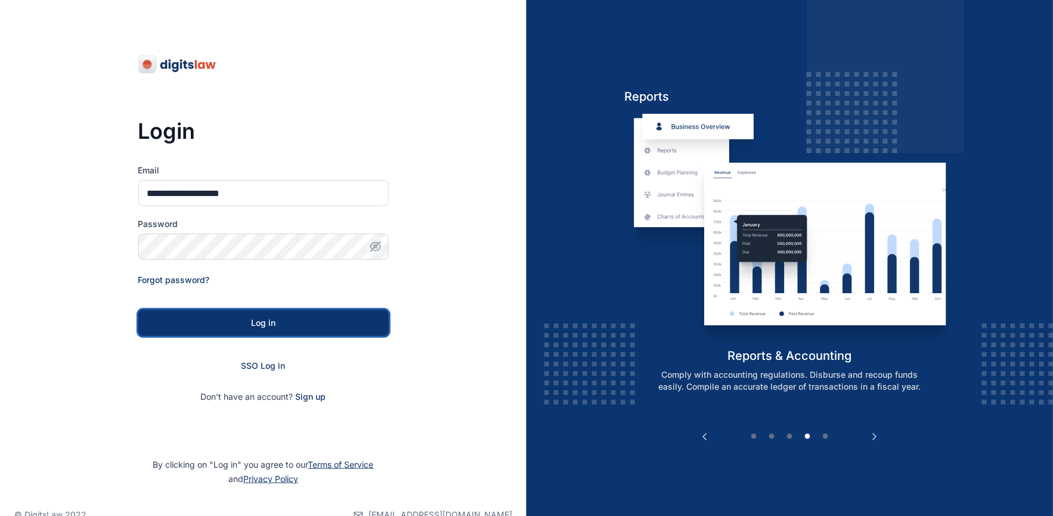 This screenshot has height=516, width=1053. What do you see at coordinates (311, 397) in the screenshot?
I see `a: Sign up` at bounding box center [311, 397].